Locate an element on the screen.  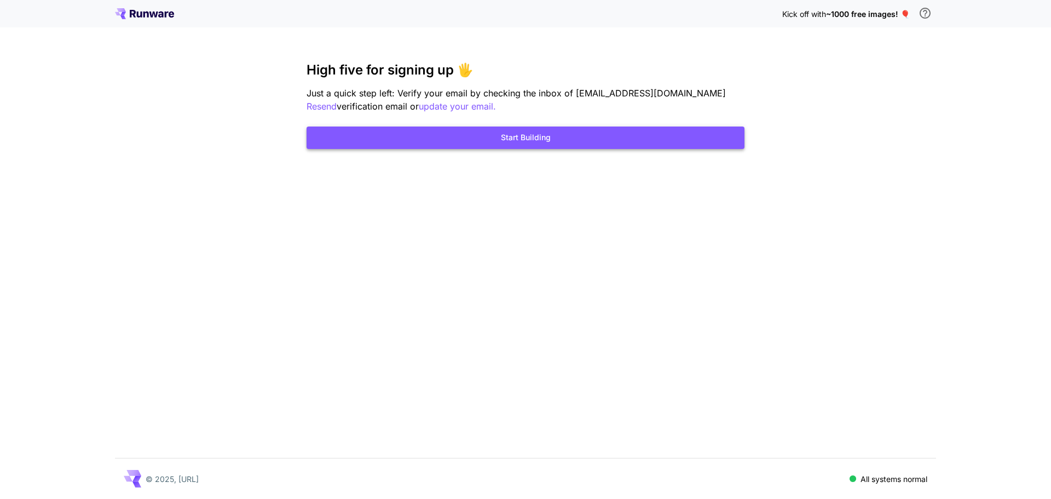
button: Start Building is located at coordinates (526, 137).